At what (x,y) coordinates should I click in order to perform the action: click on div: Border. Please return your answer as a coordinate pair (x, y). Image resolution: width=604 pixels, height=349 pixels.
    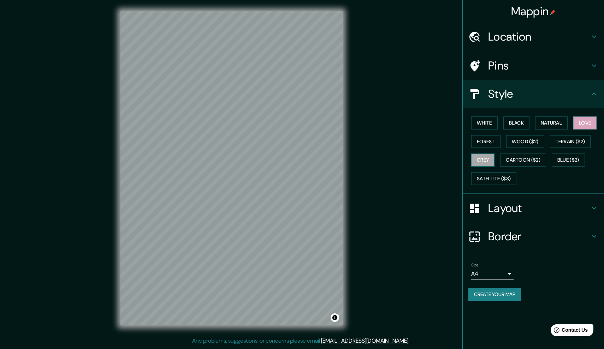
    Looking at the image, I should click on (533, 237).